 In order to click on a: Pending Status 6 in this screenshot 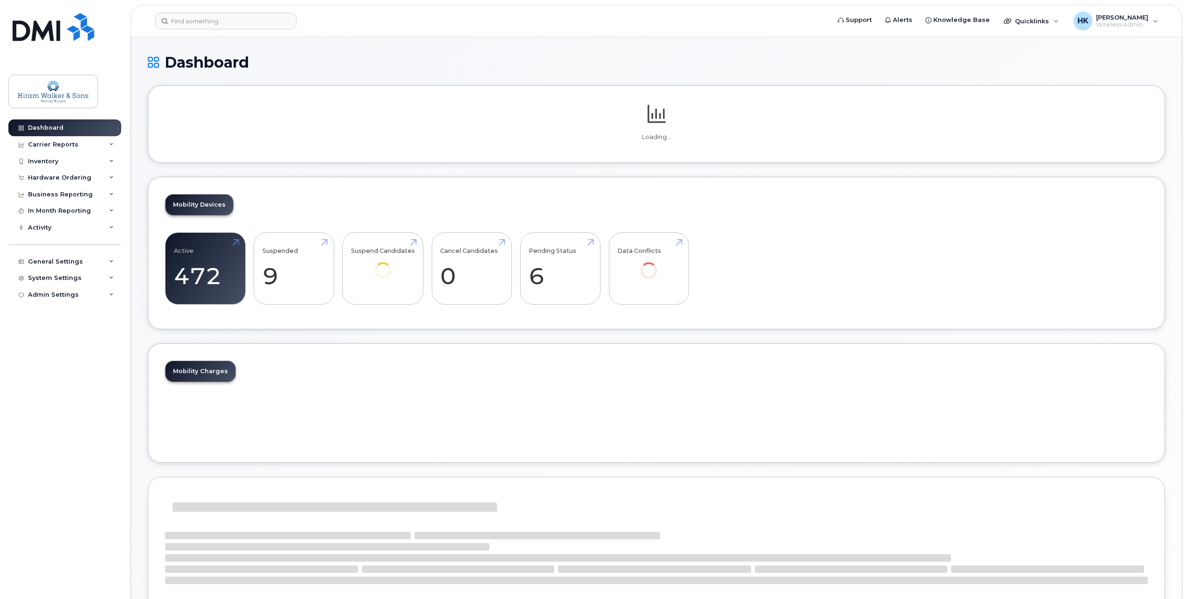, I will do `click(560, 269)`.